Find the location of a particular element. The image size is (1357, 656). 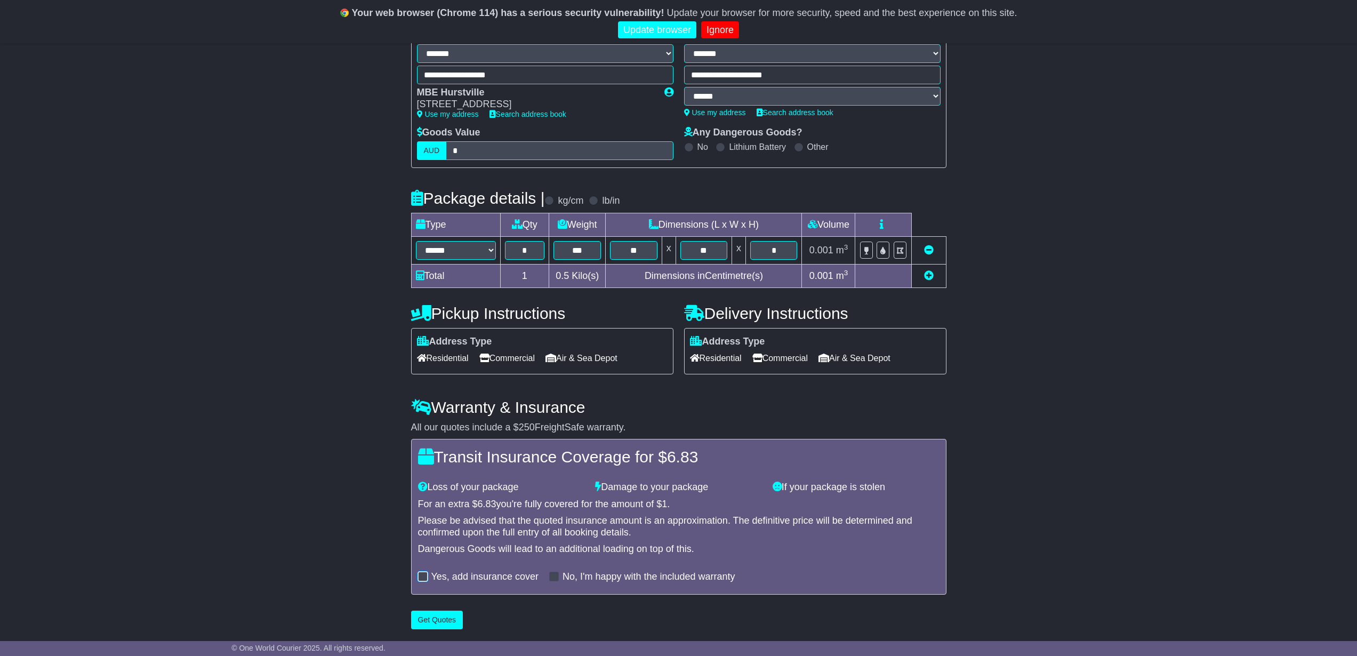

label: Other is located at coordinates (818, 147).